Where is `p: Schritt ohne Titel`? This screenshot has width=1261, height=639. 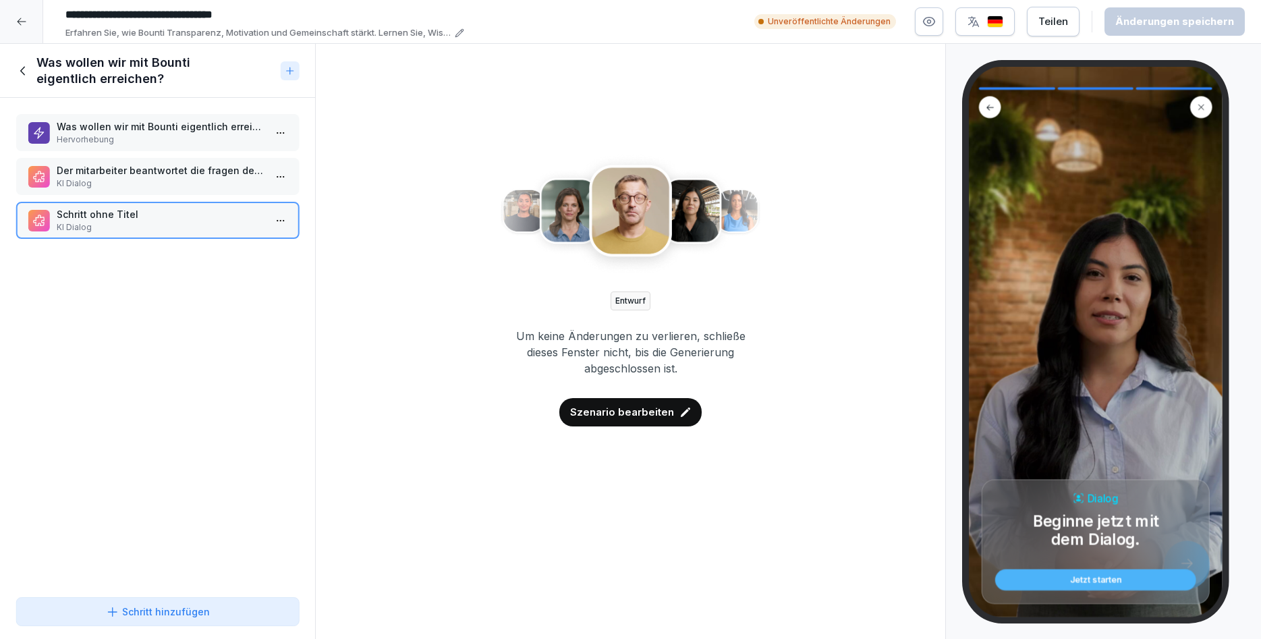 p: Schritt ohne Titel is located at coordinates (160, 214).